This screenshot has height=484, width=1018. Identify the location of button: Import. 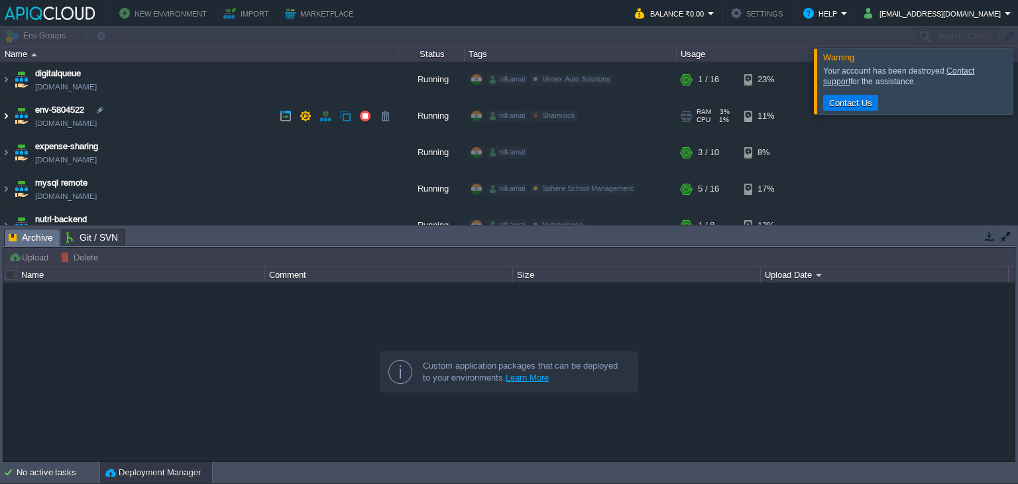
(248, 13).